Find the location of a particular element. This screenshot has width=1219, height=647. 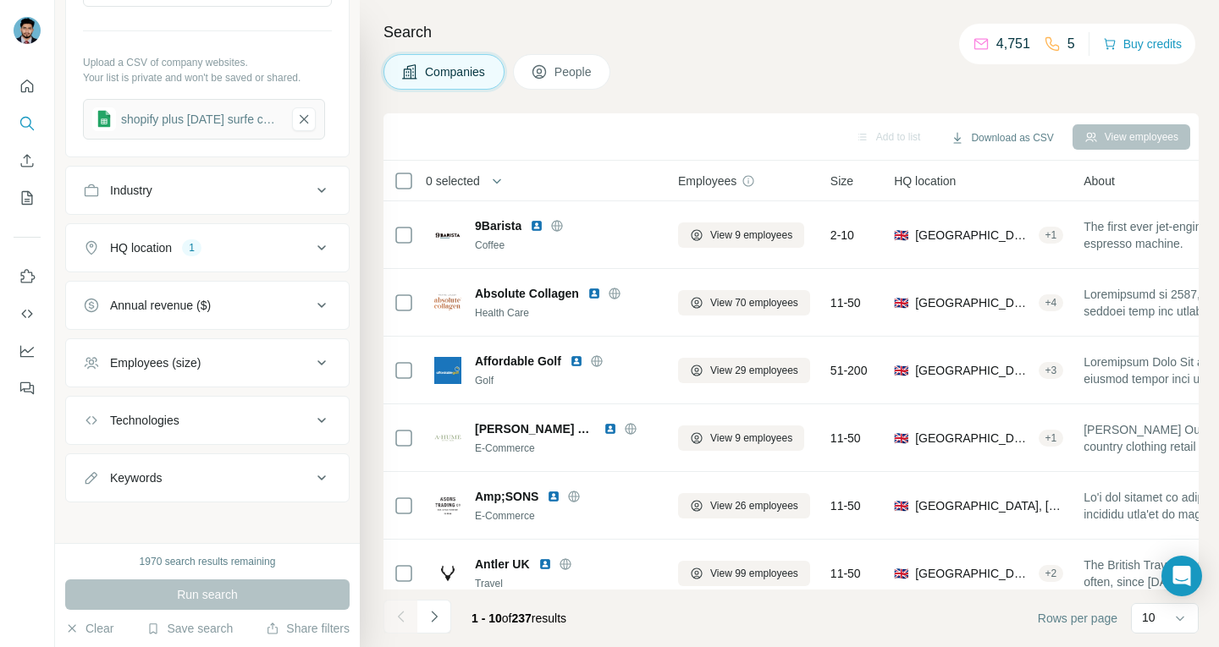

div: Keywords is located at coordinates (135, 478).